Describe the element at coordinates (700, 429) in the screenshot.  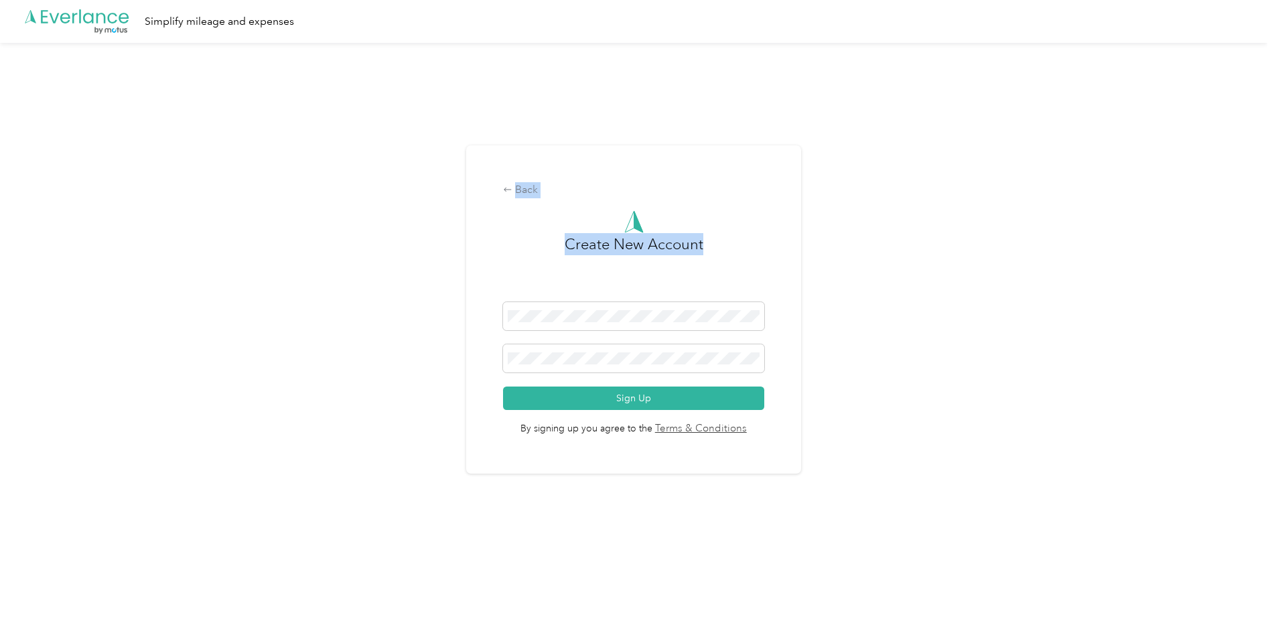
I see `a: Terms & Conditions` at that location.